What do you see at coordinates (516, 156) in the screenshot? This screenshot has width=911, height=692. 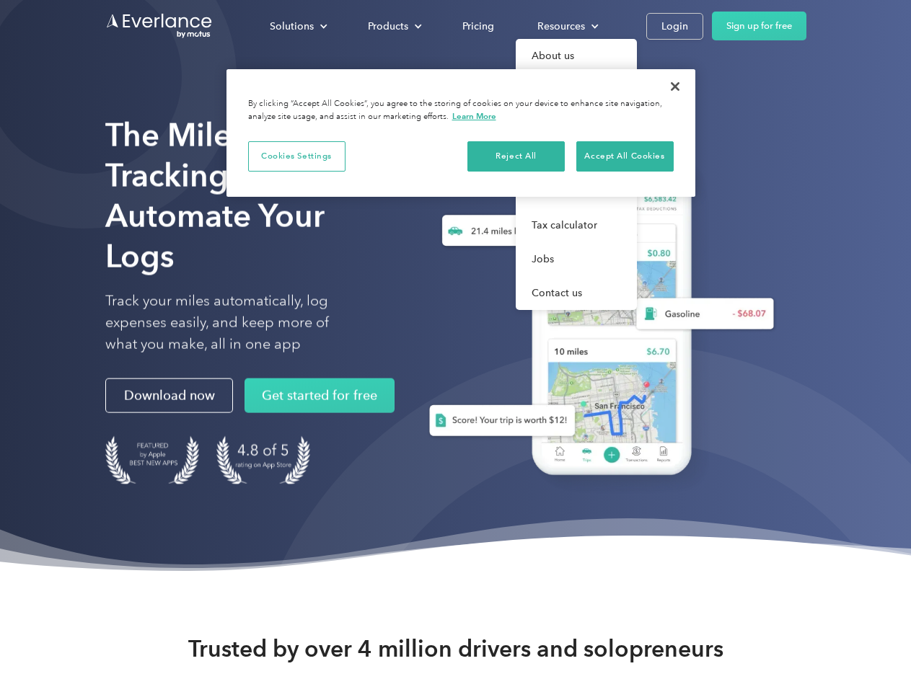 I see `button: Reject All` at bounding box center [516, 156].